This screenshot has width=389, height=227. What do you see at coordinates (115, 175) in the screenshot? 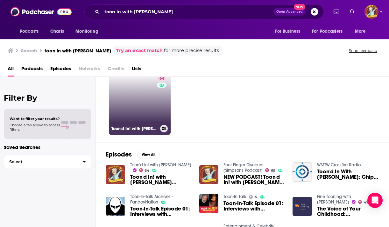
I see `img: Toon'd In! with Jim Cummings (Trailer)` at bounding box center [115, 175].